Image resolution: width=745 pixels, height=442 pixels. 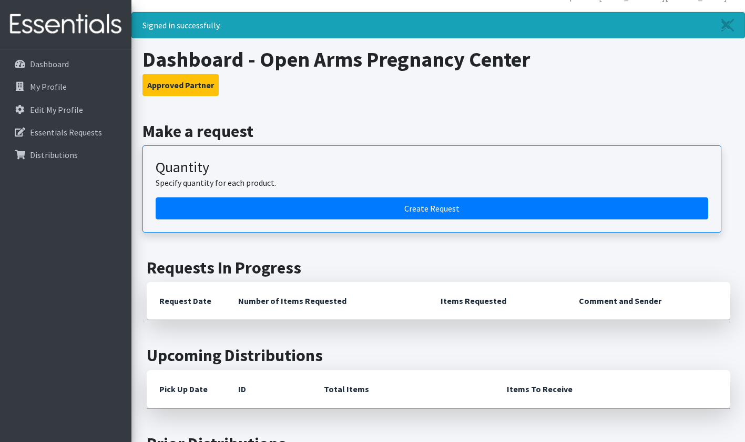 I want to click on h2: Upcoming Distributions, so click(x=438, y=356).